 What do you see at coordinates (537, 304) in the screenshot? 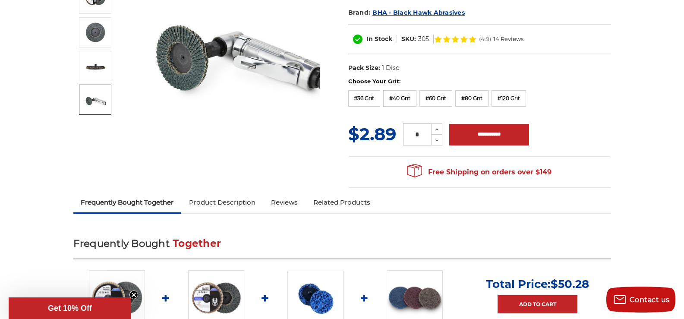
I see `a: Add to Cart` at bounding box center [537, 304].